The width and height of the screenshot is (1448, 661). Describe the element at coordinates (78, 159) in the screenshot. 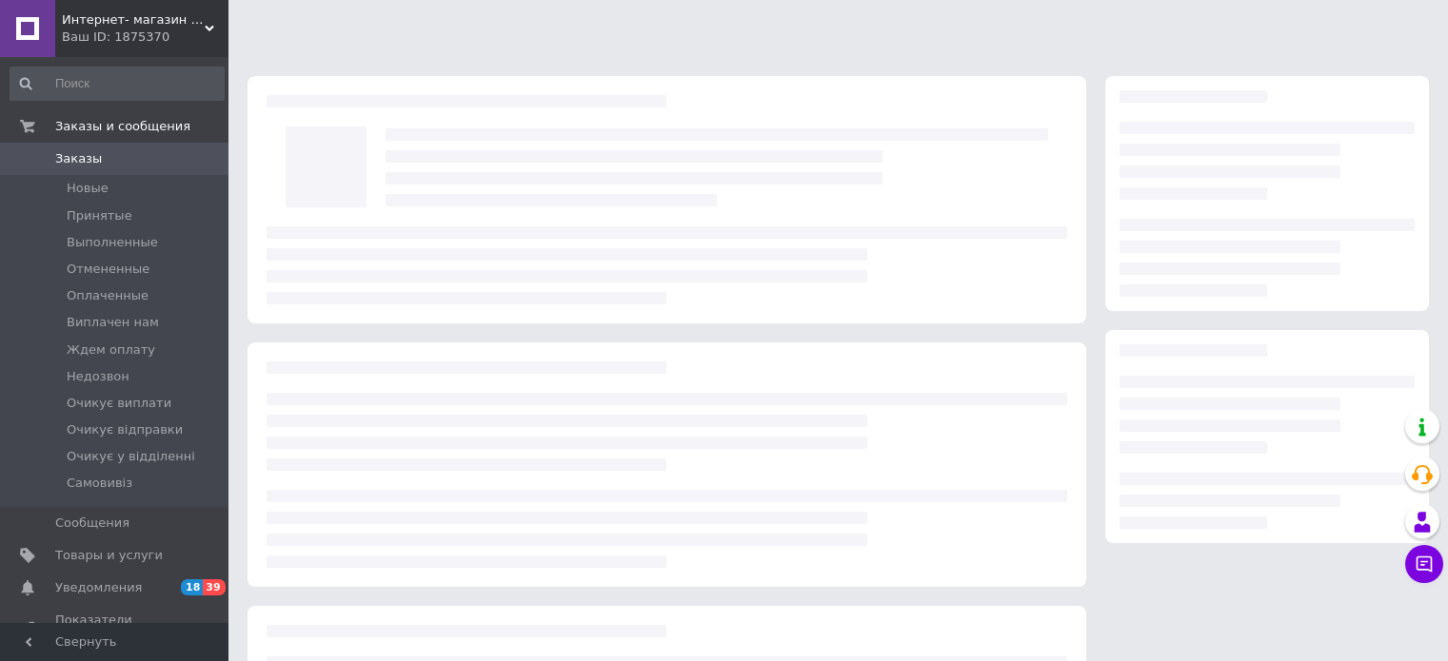

I see `span: Заказы` at that location.